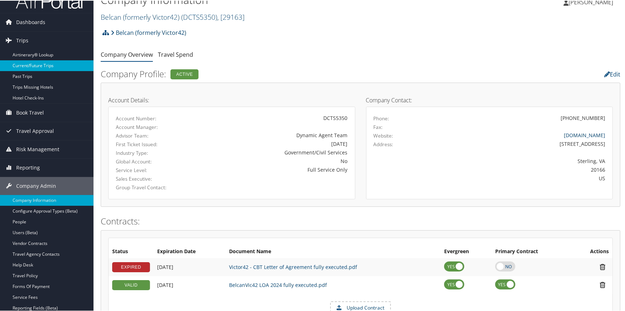  Describe the element at coordinates (382, 118) in the screenshot. I see `label: Phone:` at that location.